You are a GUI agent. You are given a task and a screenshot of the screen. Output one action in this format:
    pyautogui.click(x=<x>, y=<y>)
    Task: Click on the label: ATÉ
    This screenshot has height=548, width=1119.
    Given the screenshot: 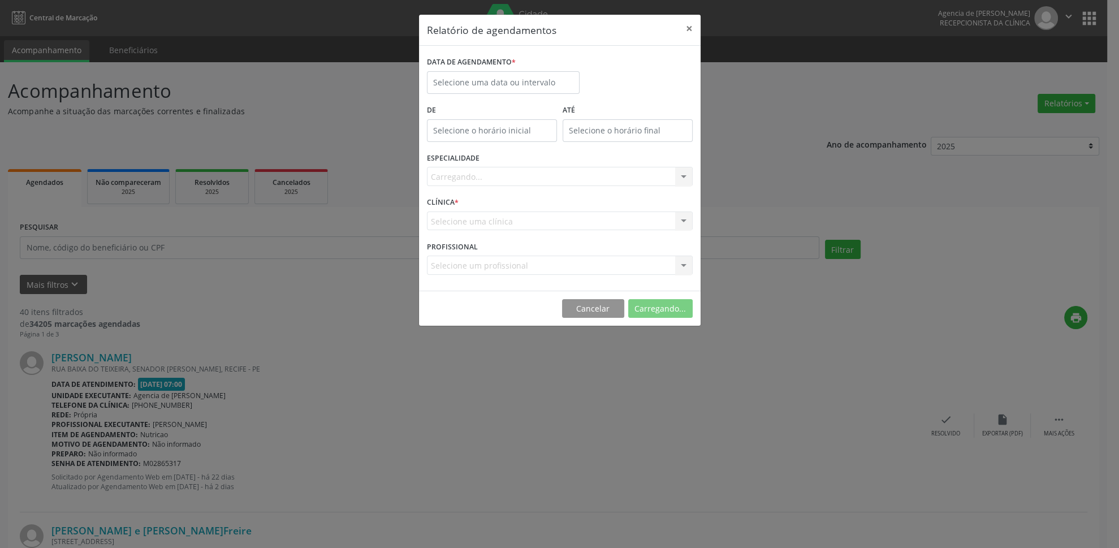 What is the action you would take?
    pyautogui.click(x=627, y=110)
    